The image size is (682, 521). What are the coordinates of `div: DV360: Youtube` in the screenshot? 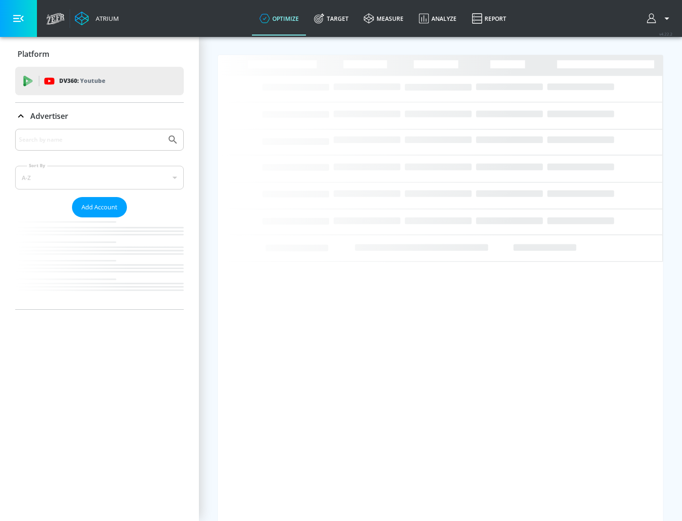 It's located at (99, 81).